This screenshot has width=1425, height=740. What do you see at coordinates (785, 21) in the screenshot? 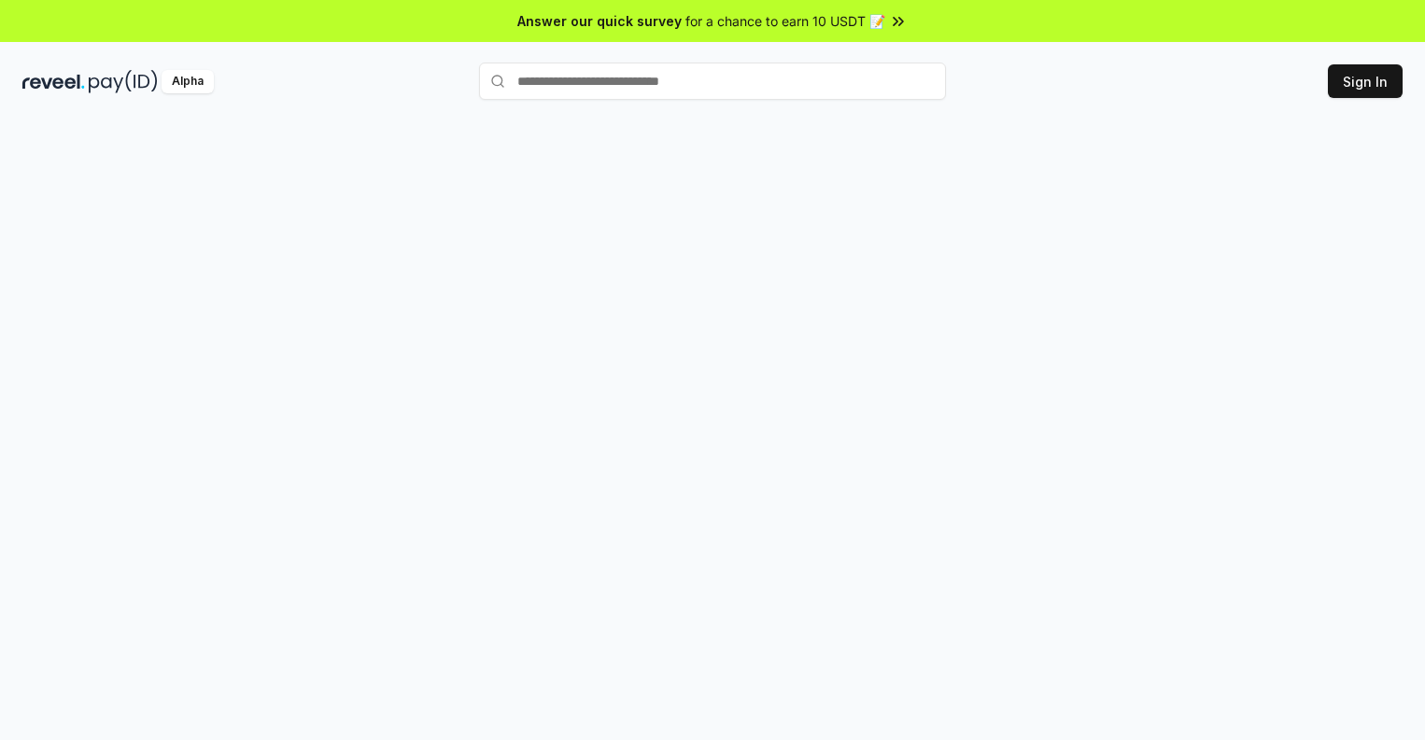
I see `span: for a chance to earn 10 USDT 📝` at bounding box center [785, 21].